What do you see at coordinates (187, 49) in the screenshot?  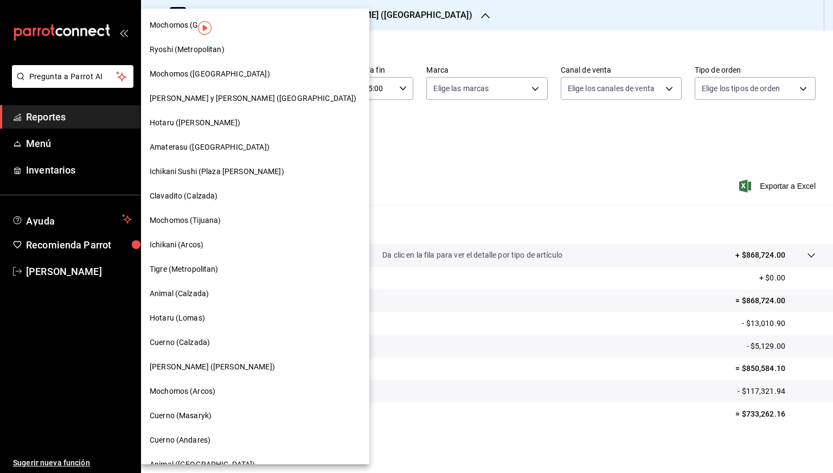 I see `span: Ryoshi (Metropolitan)` at bounding box center [187, 49].